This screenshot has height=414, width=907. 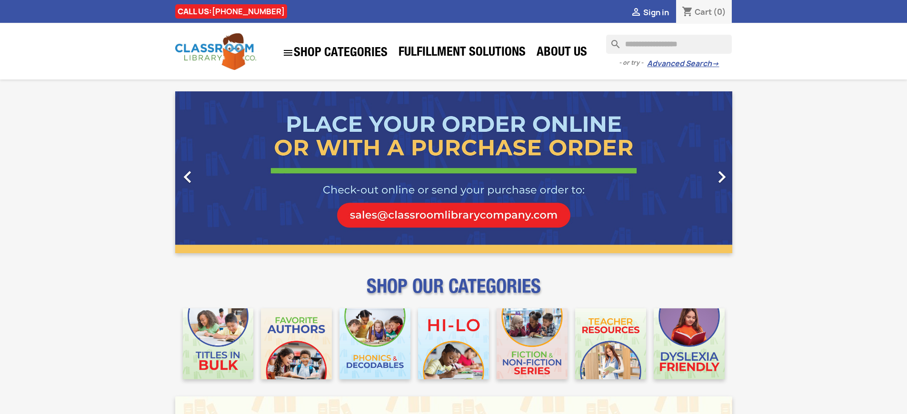 What do you see at coordinates (610, 344) in the screenshot?
I see `img: CLC_Teacher_Resources_Mobile.jpg` at bounding box center [610, 344].